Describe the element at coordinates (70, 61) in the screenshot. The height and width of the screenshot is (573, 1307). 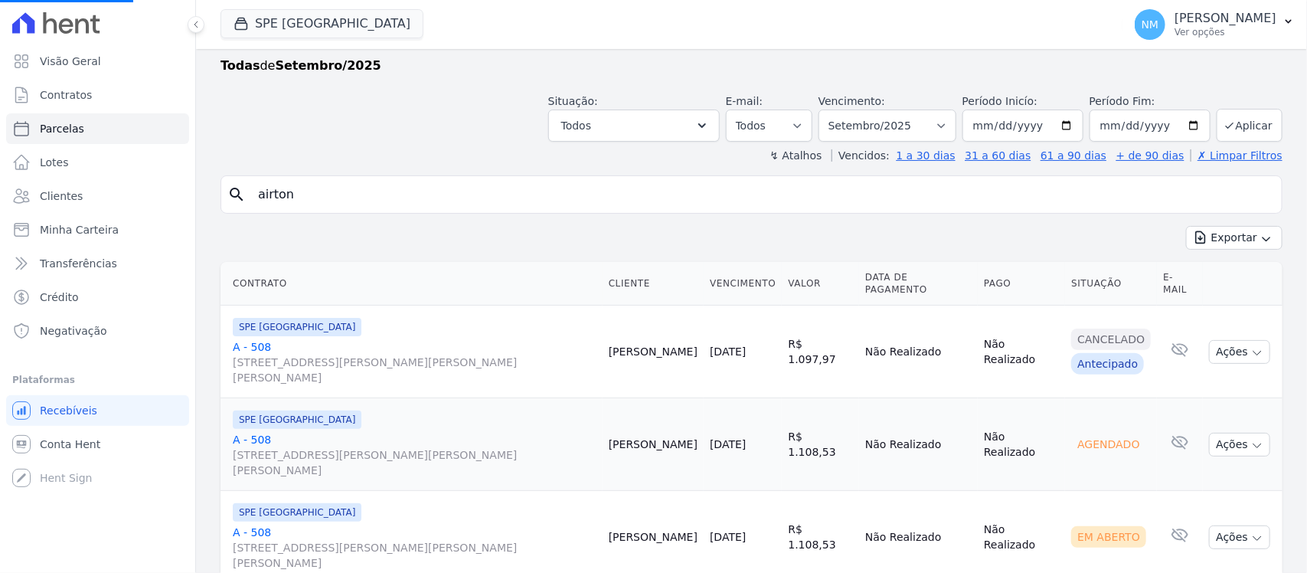
I see `span: Visão Geral` at that location.